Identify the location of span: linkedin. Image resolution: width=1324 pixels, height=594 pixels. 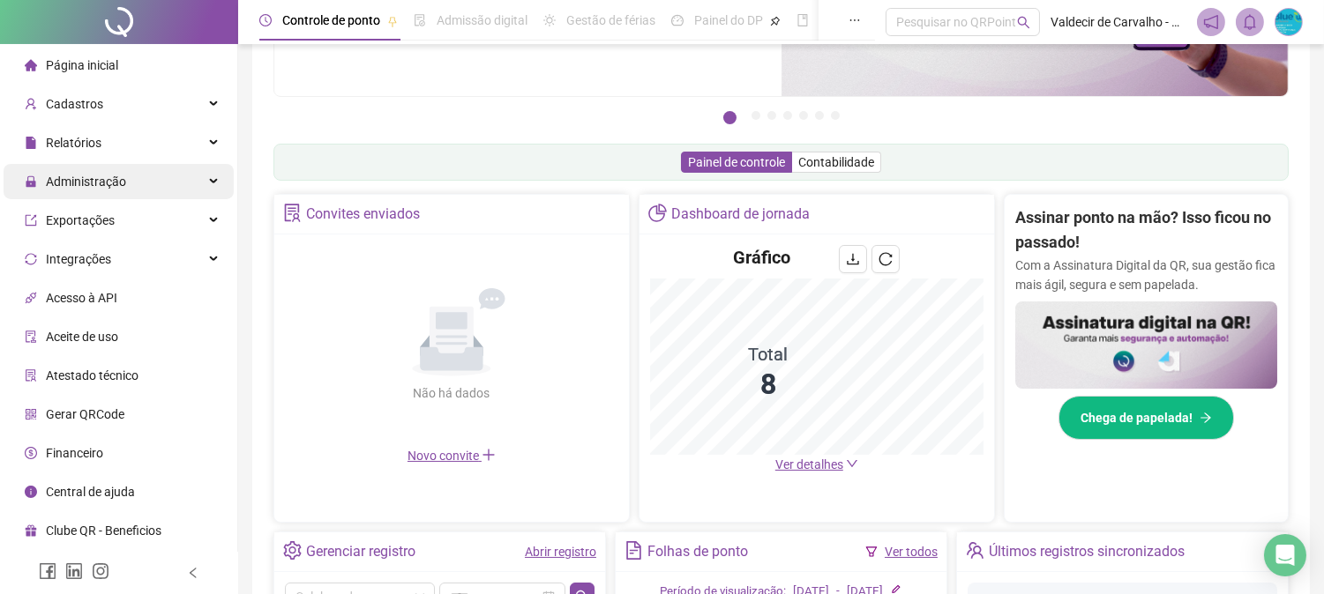
(74, 571).